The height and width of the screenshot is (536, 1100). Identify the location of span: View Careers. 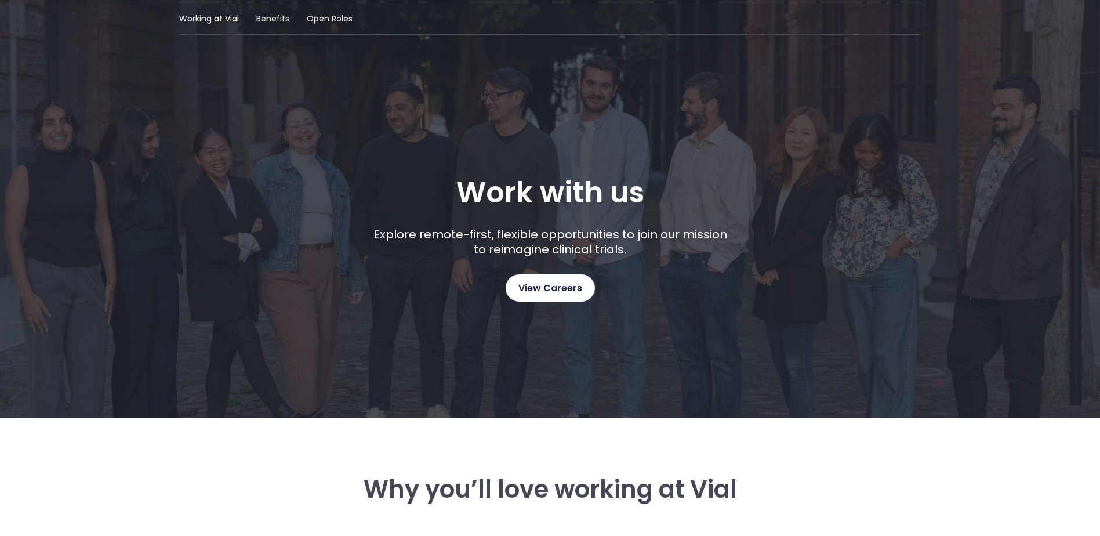
(550, 288).